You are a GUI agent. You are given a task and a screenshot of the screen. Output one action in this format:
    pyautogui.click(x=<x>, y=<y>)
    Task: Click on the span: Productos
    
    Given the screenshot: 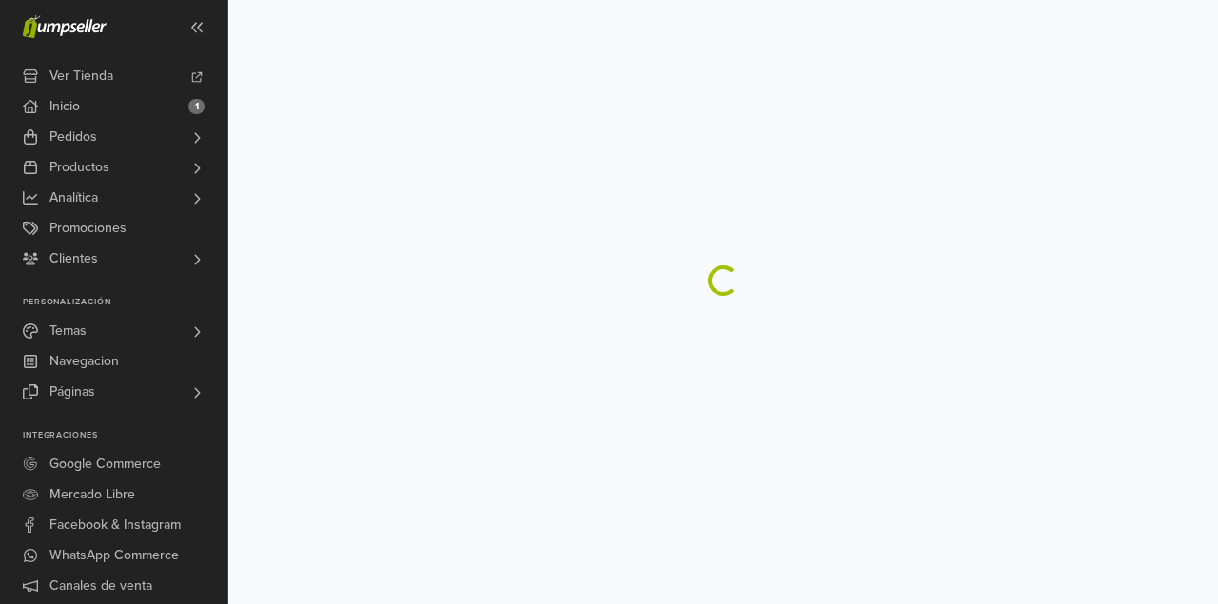 What is the action you would take?
    pyautogui.click(x=79, y=168)
    